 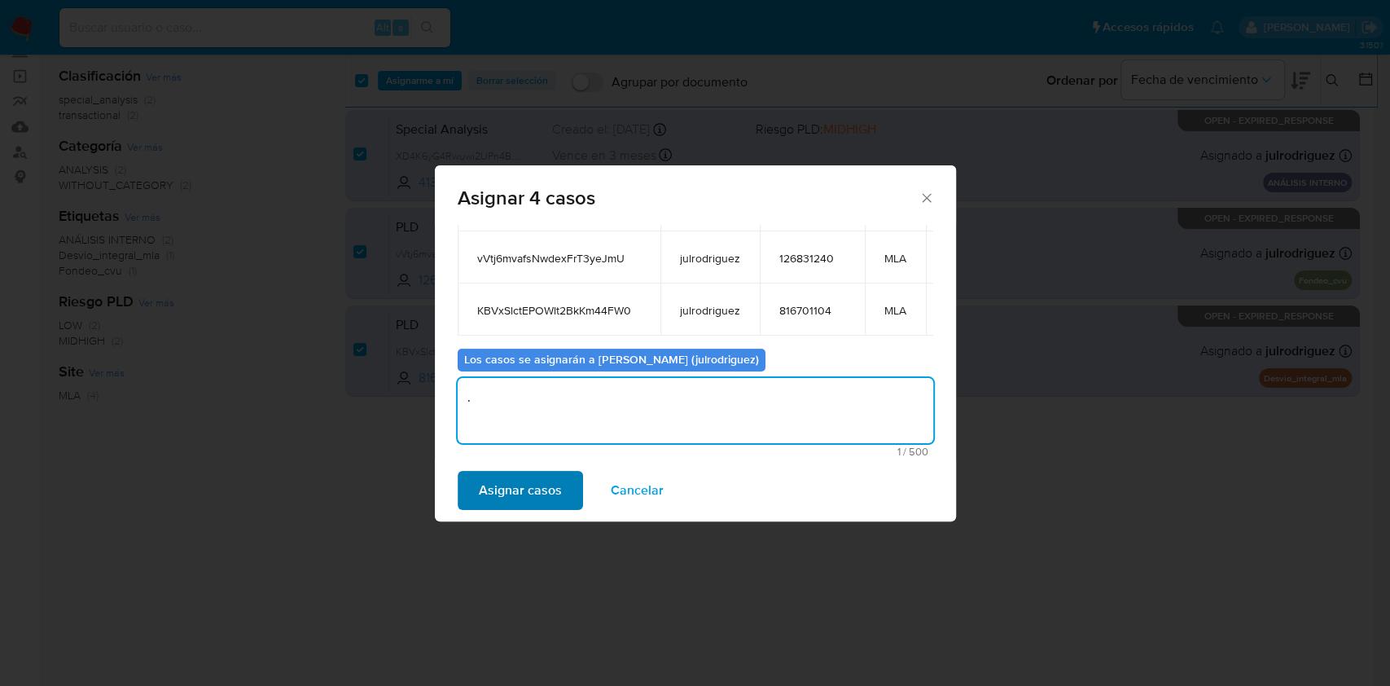 I want to click on span: Máximo 500 caracteres, so click(x=695, y=451).